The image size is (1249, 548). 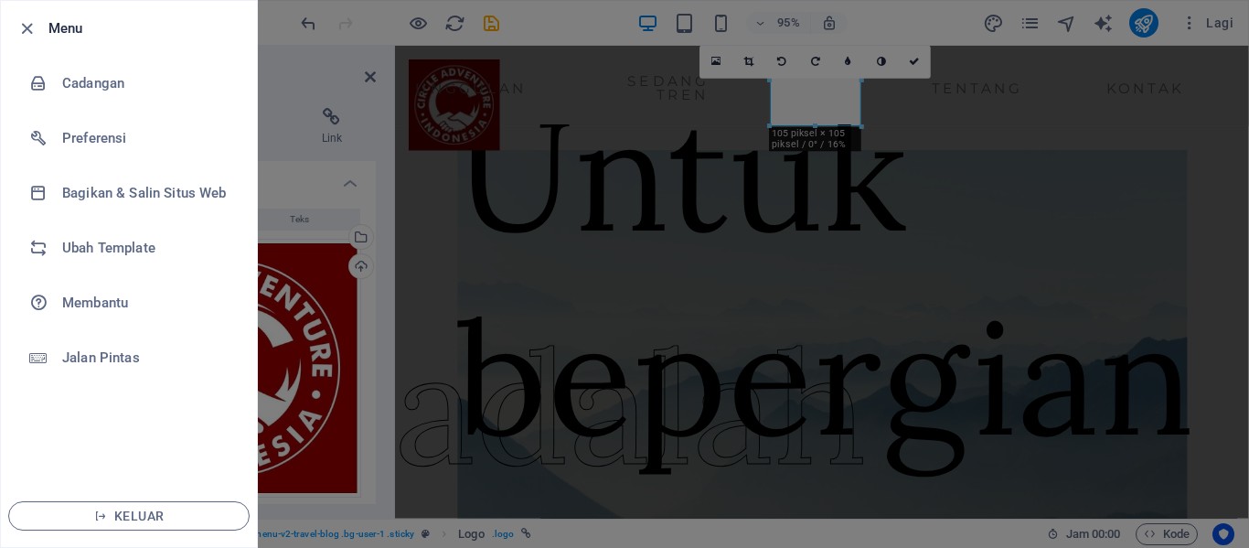 I want to click on font: KELUAR, so click(x=139, y=516).